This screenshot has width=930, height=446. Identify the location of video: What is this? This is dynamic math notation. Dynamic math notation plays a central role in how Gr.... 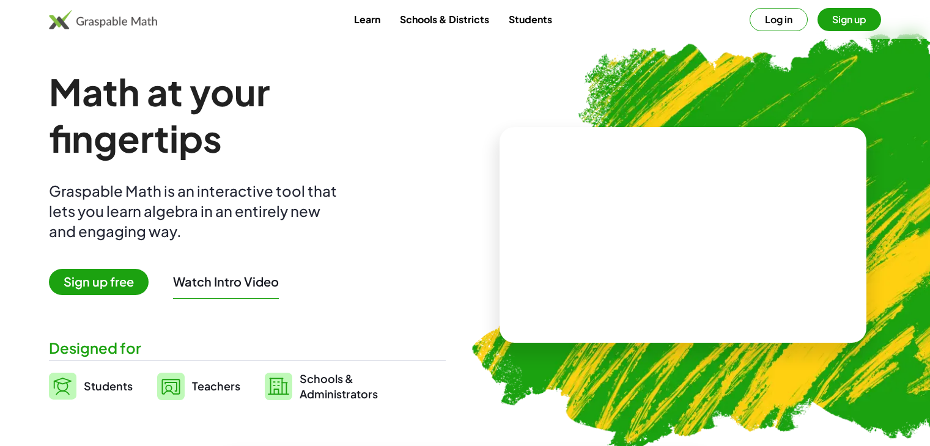
(683, 235).